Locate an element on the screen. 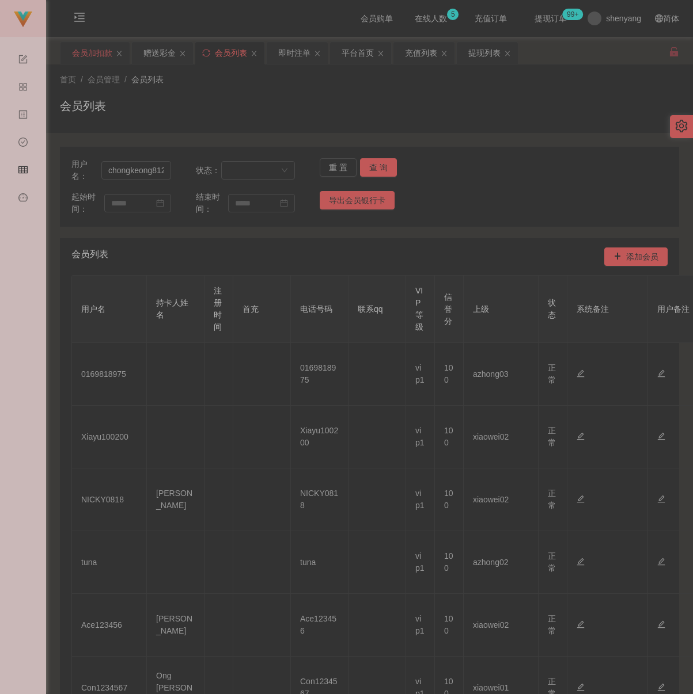 This screenshot has height=694, width=693. button: 图标: plus添加会员 is located at coordinates (636, 257).